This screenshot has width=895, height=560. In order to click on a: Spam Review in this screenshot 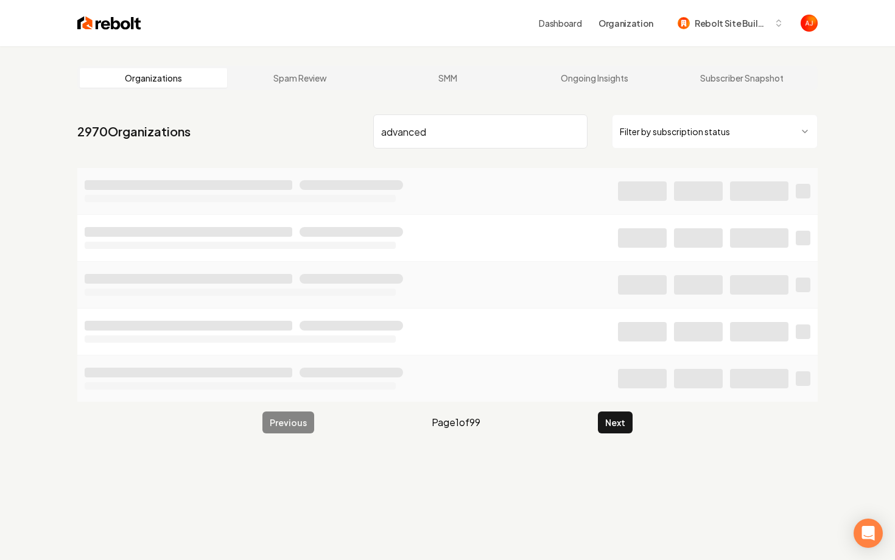, I will do `click(301, 78)`.